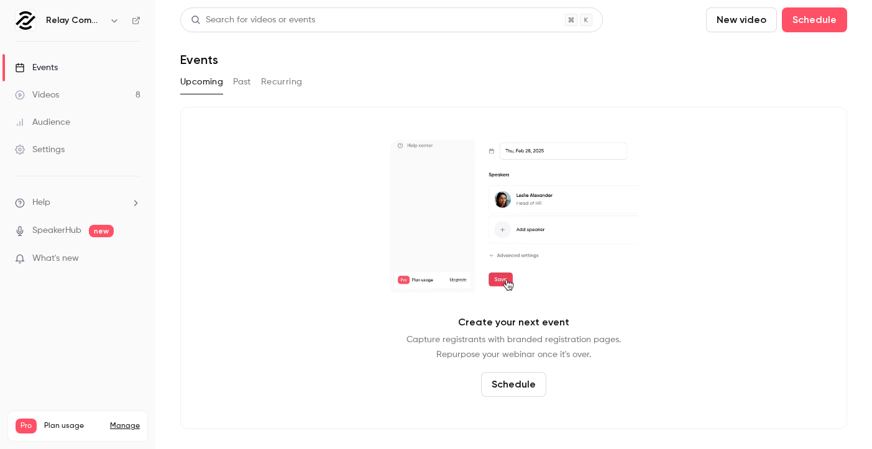 This screenshot has height=449, width=872. I want to click on button: Recurring, so click(282, 82).